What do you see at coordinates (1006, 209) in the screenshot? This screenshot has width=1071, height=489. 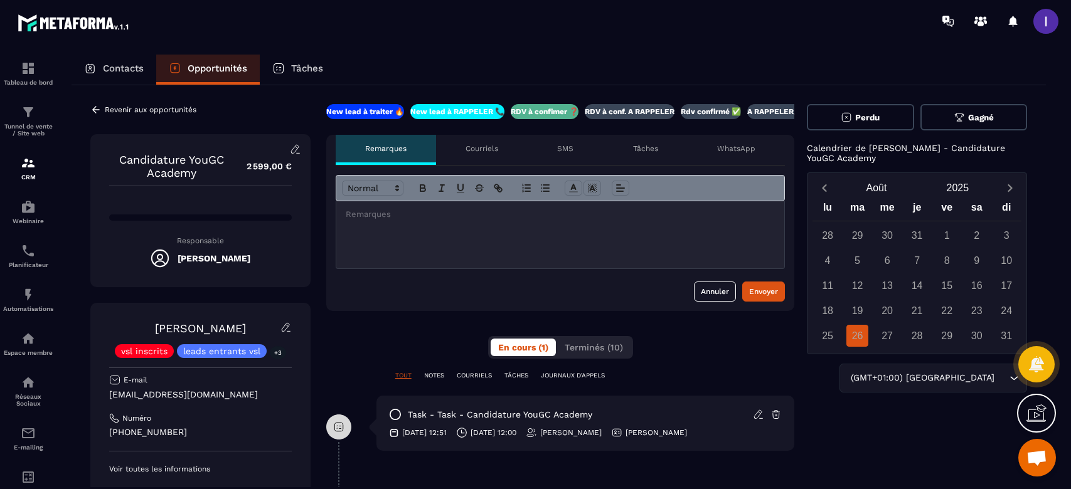 I see `div: di` at bounding box center [1006, 209].